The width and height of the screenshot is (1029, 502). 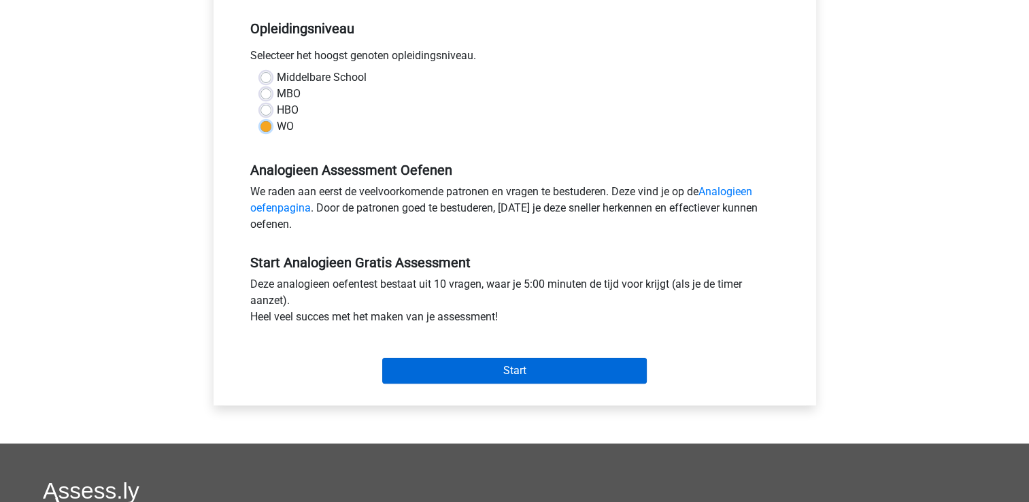 I want to click on div: Selecteer het hoogst genoten opleidingsniveau., so click(x=515, y=59).